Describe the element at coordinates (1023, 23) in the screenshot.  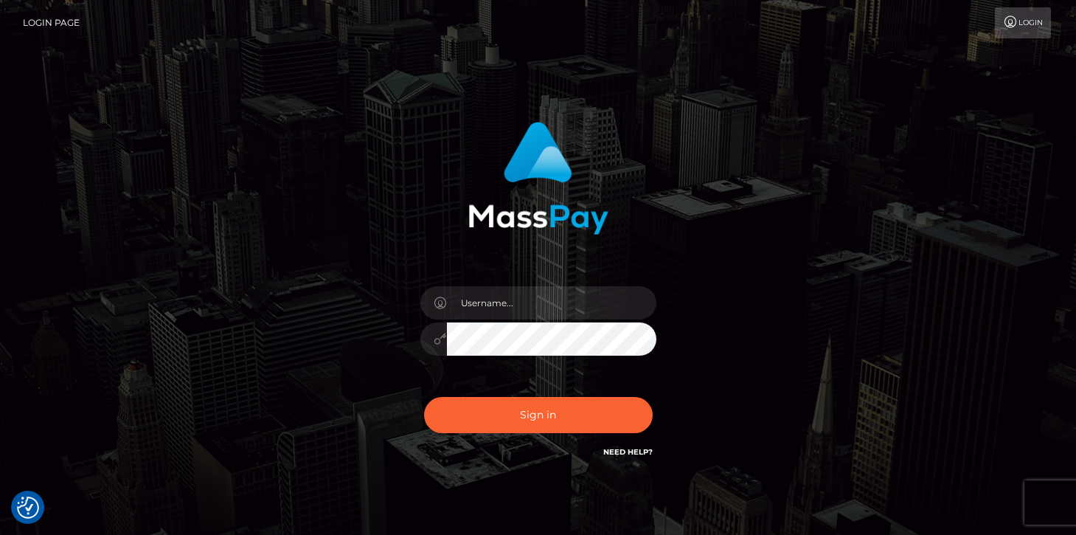
I see `a: Login` at that location.